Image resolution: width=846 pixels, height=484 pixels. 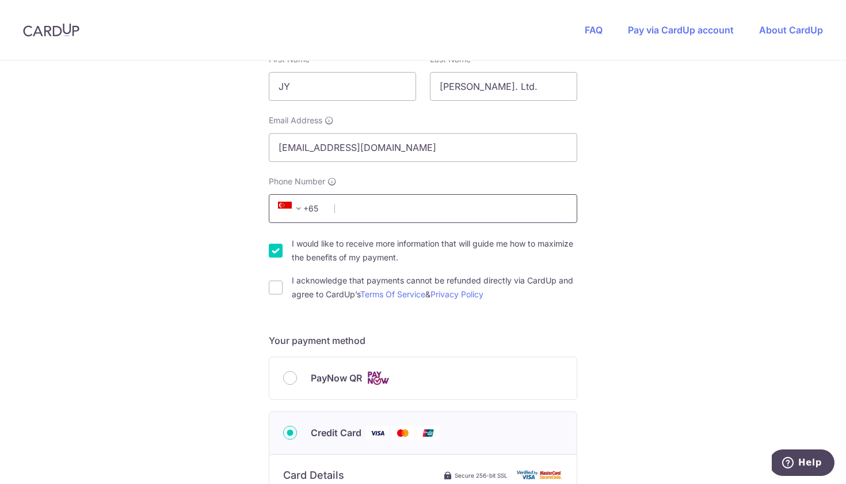 What do you see at coordinates (504, 86) in the screenshot?
I see `input: Last name` at bounding box center [504, 86].